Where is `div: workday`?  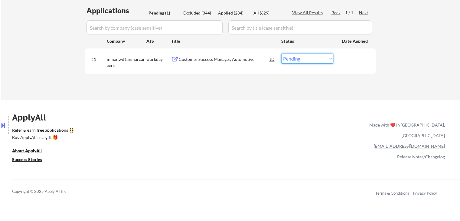 div: workday is located at coordinates (159, 59).